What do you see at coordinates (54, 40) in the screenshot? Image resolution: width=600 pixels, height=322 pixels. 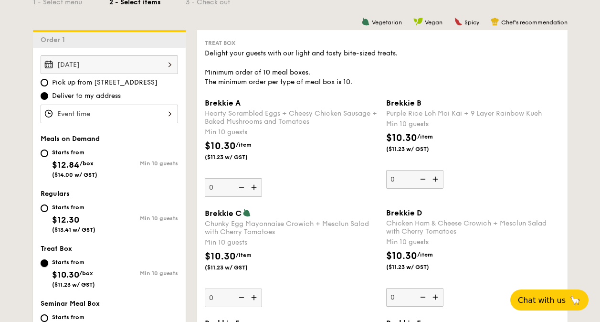 I see `span: Order 1` at bounding box center [54, 40].